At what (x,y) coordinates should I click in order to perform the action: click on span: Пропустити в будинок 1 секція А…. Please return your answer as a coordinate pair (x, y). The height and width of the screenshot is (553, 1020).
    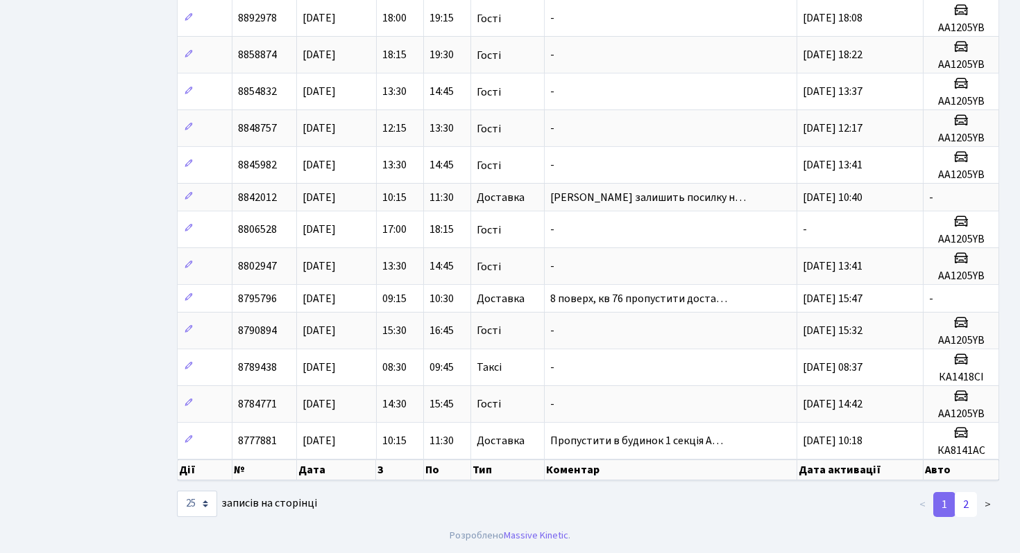
    Looking at the image, I should click on (636, 441).